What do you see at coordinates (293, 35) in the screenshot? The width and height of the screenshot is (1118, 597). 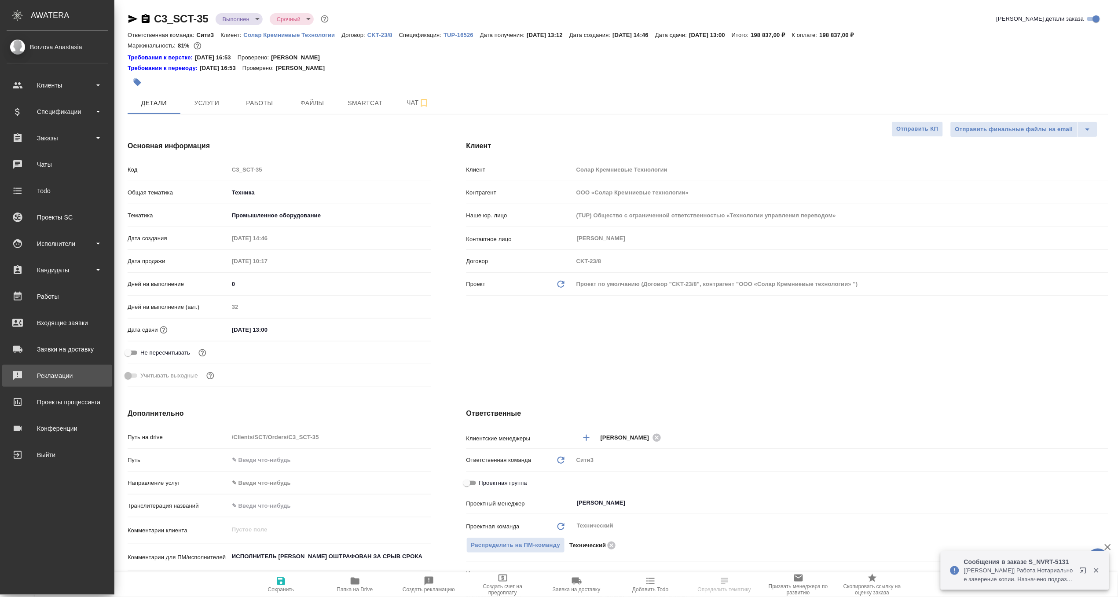 I see `p: Солар Кремниевые Технологии` at bounding box center [293, 35].